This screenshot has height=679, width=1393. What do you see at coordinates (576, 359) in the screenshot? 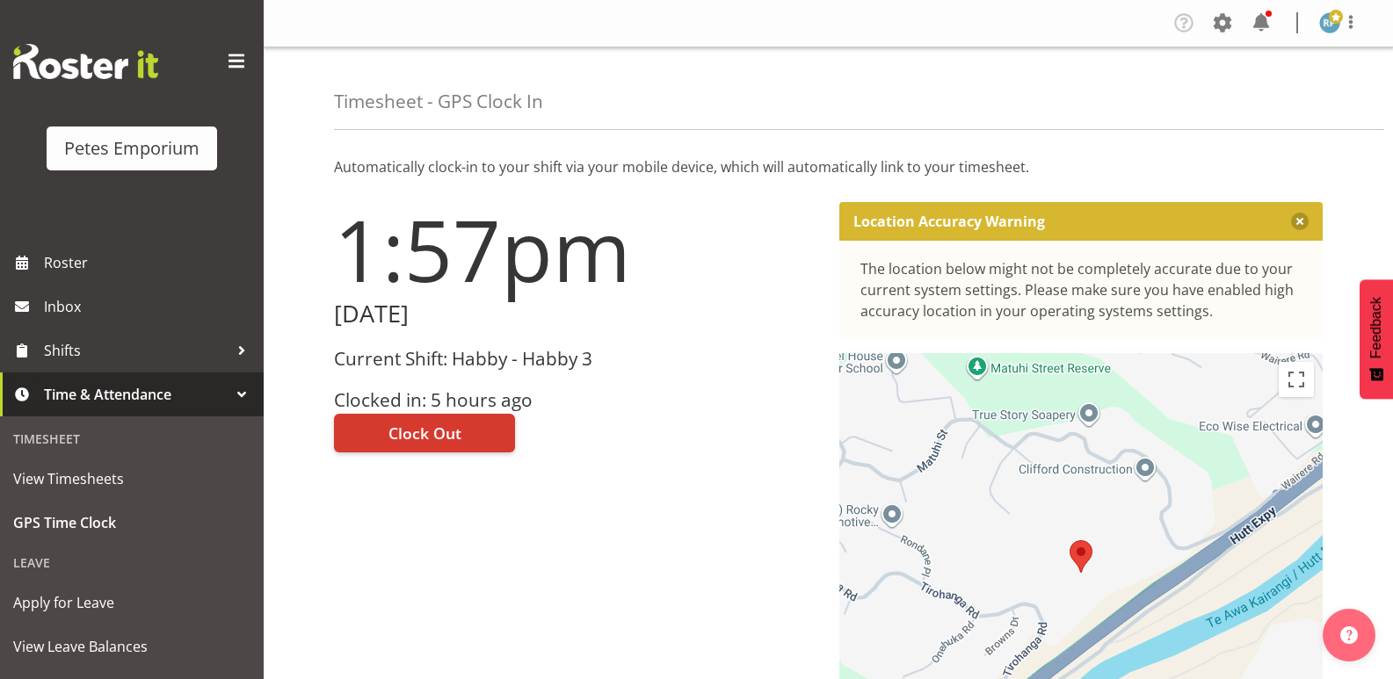
I see `h3: Current Shift: Habby - Habby 3` at bounding box center [576, 359].